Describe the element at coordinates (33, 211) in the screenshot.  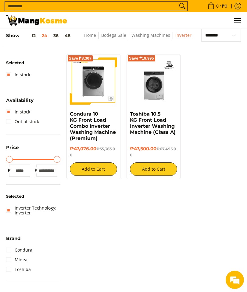
I see `a: Inverter Technology: Inverter` at that location.